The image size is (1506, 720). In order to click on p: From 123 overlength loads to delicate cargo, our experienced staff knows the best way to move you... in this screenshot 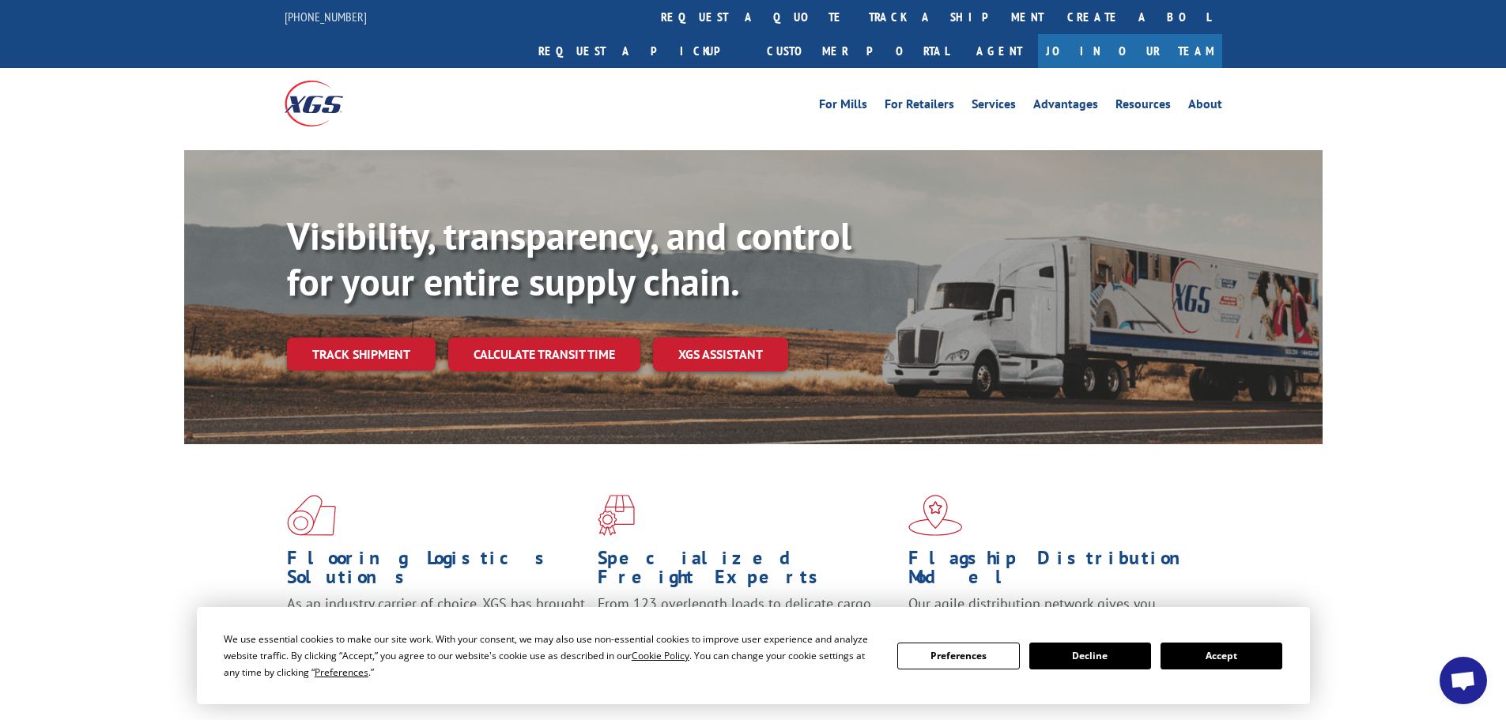, I will do `click(747, 629)`.